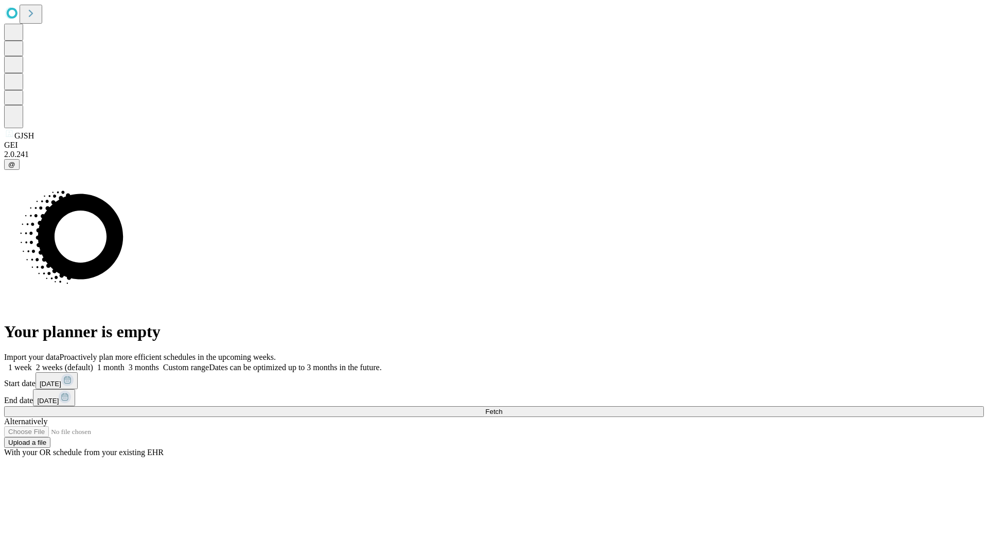 Image resolution: width=988 pixels, height=556 pixels. I want to click on button: Fetch, so click(494, 411).